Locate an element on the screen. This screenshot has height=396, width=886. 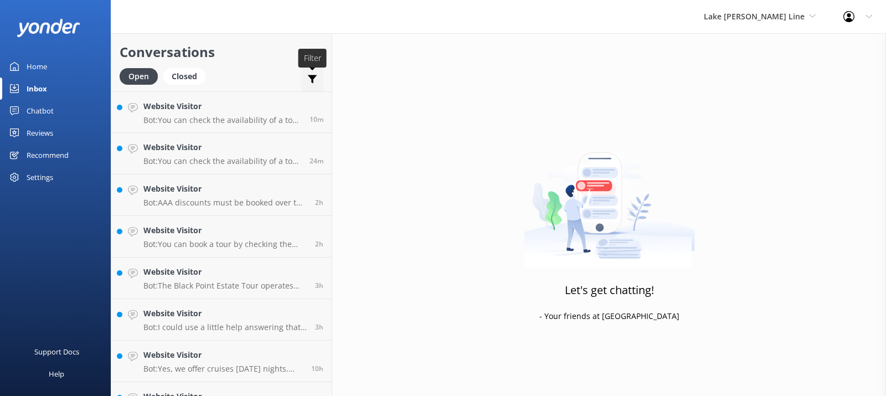
div: Chatbot is located at coordinates (40, 111).